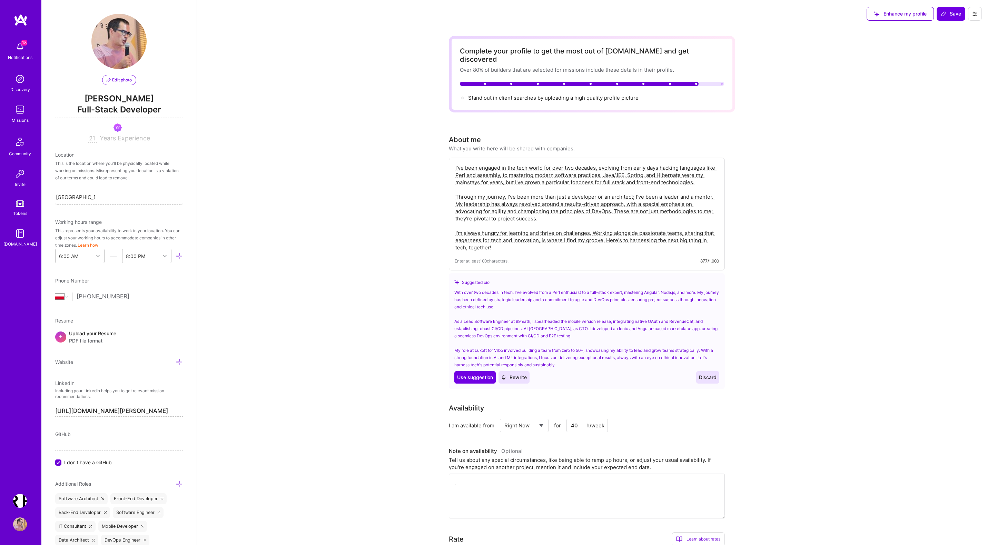 The image size is (987, 545). Describe the element at coordinates (113, 256) in the screenshot. I see `i: icon HorizontalInLineDivider` at that location.